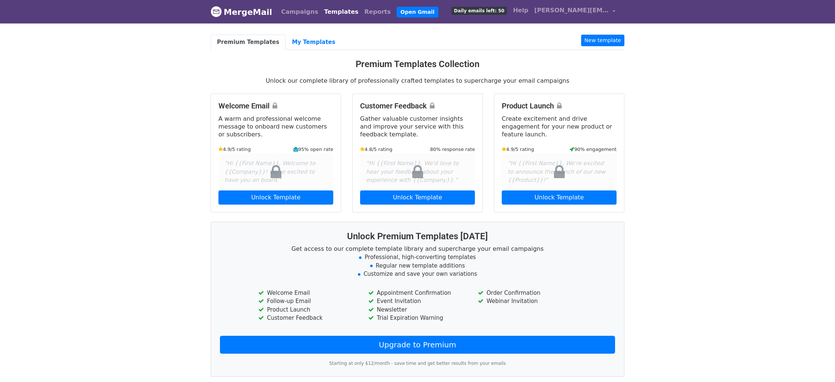 The image size is (835, 382). Describe the element at coordinates (417, 64) in the screenshot. I see `h3: Premium Templates Collection` at that location.